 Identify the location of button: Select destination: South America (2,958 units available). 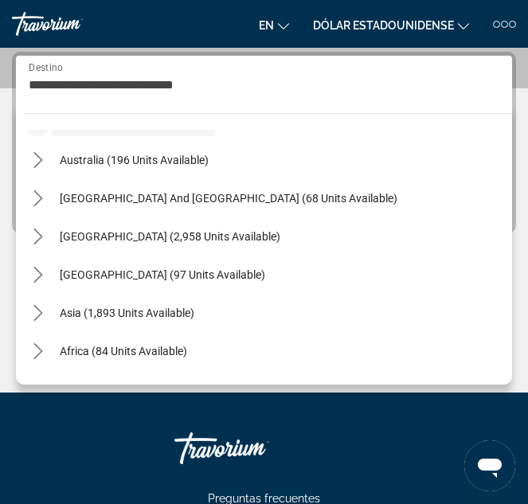
(170, 237).